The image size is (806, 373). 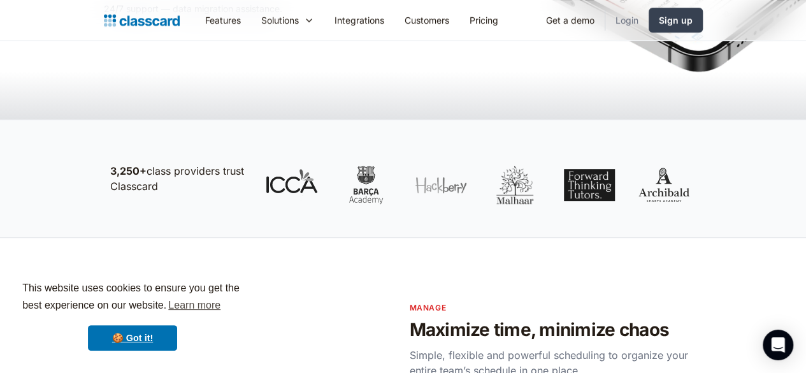 What do you see at coordinates (571, 20) in the screenshot?
I see `a: Get a demo` at bounding box center [571, 20].